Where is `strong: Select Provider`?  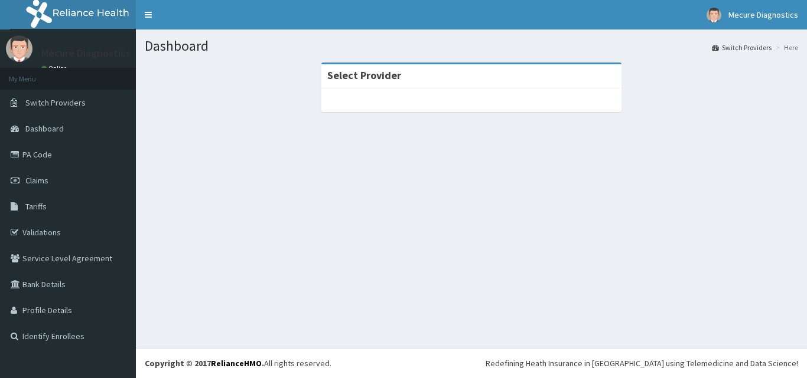
strong: Select Provider is located at coordinates (364, 75).